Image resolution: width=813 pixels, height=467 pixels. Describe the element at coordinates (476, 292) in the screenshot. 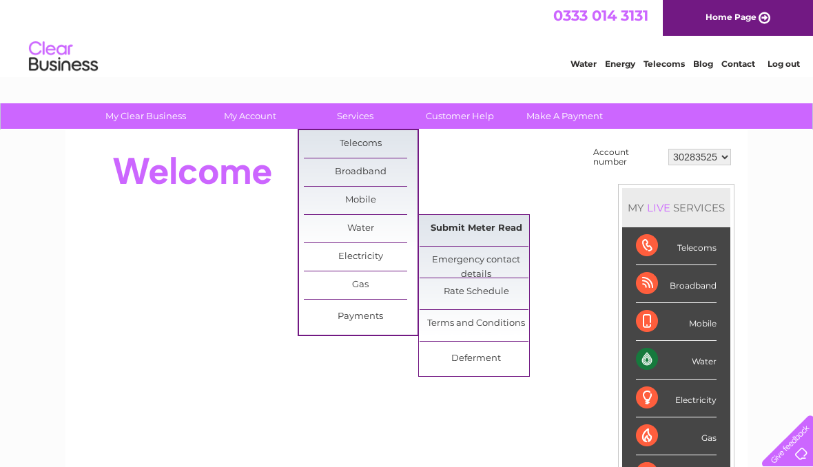

I see `a: Rate Schedule` at that location.